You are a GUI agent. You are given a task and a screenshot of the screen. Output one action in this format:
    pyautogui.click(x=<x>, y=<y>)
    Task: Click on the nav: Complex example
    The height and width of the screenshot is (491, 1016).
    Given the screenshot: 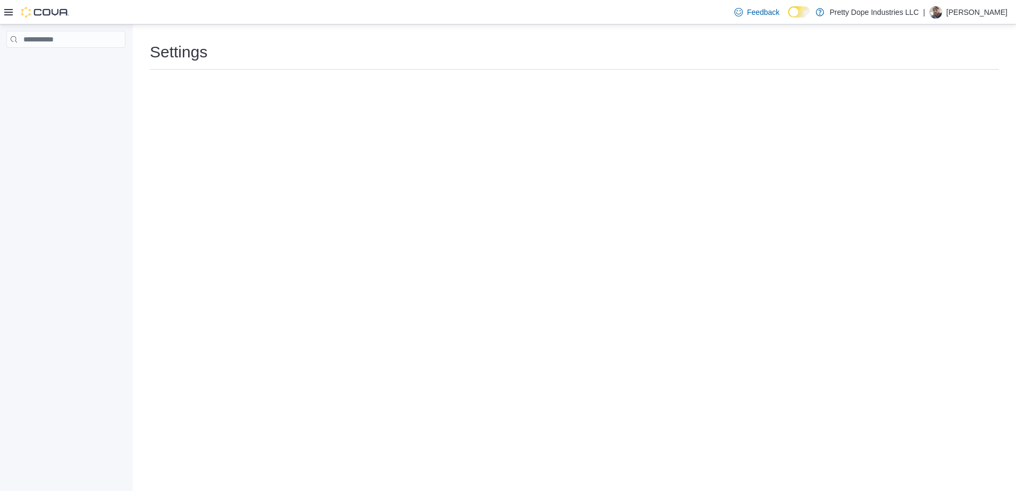 What is the action you would take?
    pyautogui.click(x=66, y=63)
    